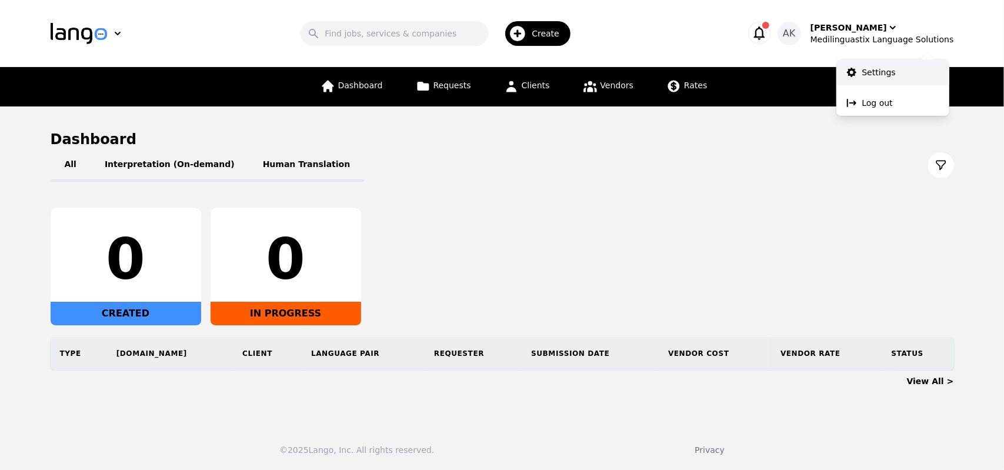 This screenshot has width=1004, height=470. What do you see at coordinates (788, 34) in the screenshot?
I see `span: AK` at bounding box center [788, 34].